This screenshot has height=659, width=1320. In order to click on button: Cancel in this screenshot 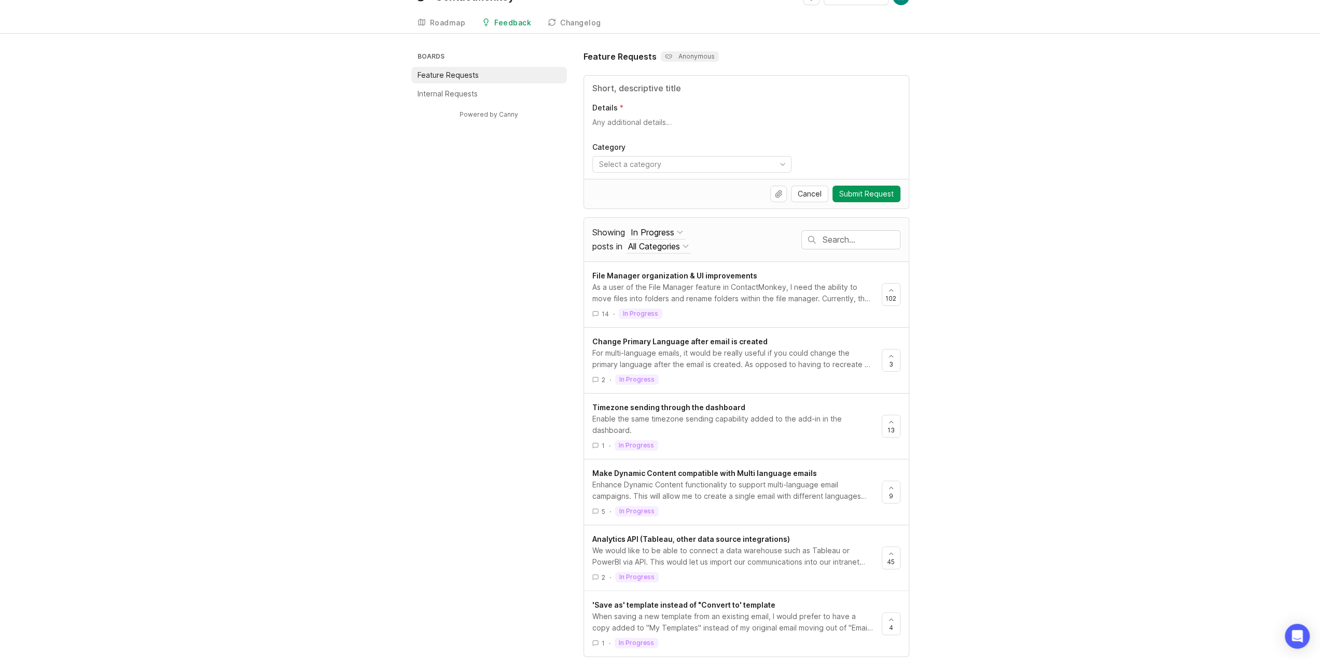, I will do `click(809, 194)`.